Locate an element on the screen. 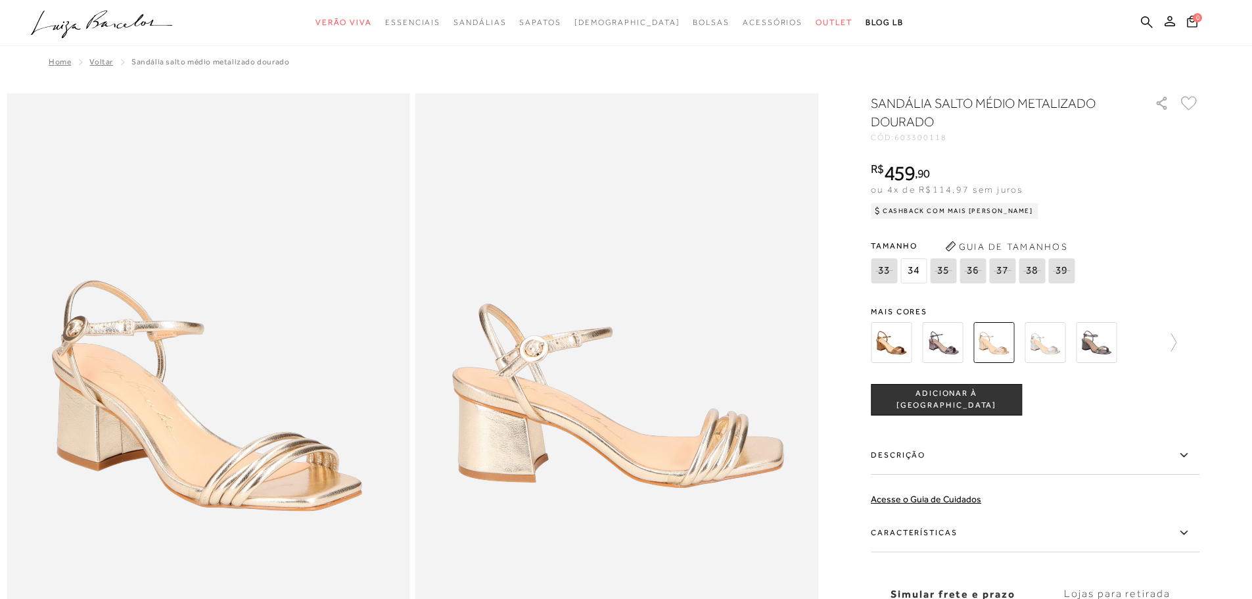 The image size is (1252, 599). img: SANDÁLIA SALTO MÉDIO METALIZADO DOURADO is located at coordinates (994, 342).